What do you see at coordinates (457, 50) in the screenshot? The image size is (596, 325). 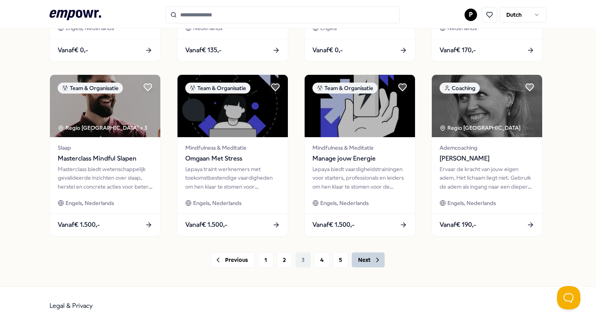 I see `span: Vanaf € 170,-` at bounding box center [457, 50].